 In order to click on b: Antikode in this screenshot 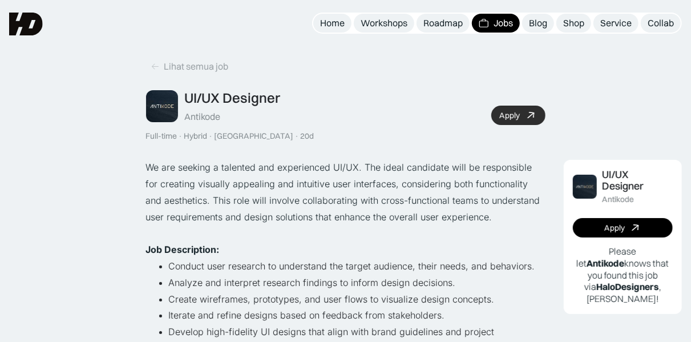, I will do `click(606, 263)`.